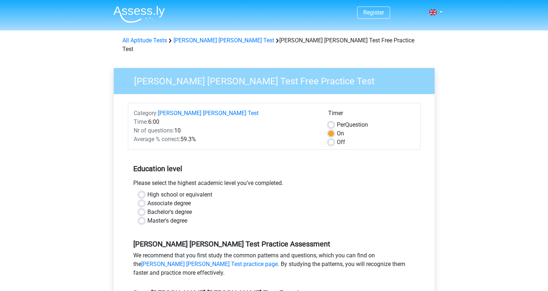 The width and height of the screenshot is (548, 291). Describe the element at coordinates (274, 169) in the screenshot. I see `h5: Education level` at that location.